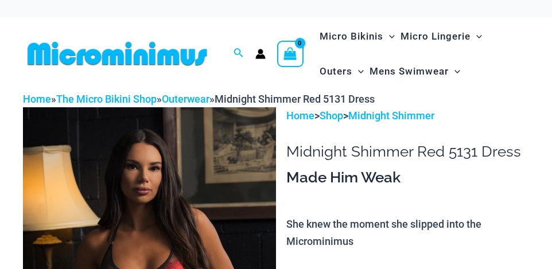 The width and height of the screenshot is (552, 269). I want to click on a: Midnight Shimmer, so click(391, 115).